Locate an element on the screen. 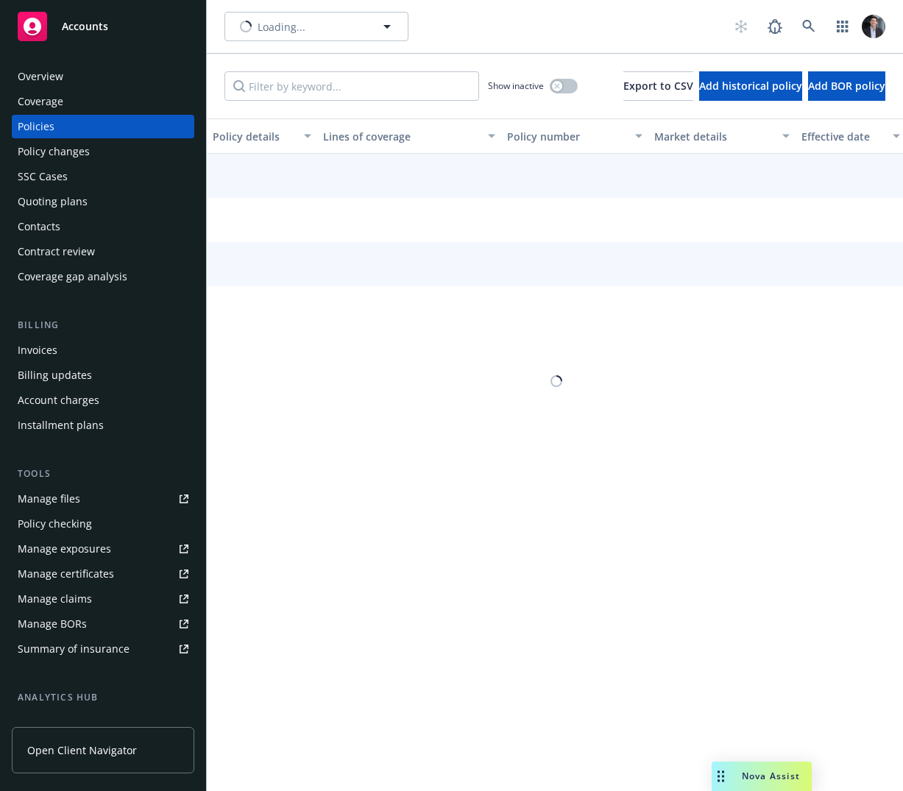 The width and height of the screenshot is (903, 791). span: Open Client Navigator is located at coordinates (82, 750).